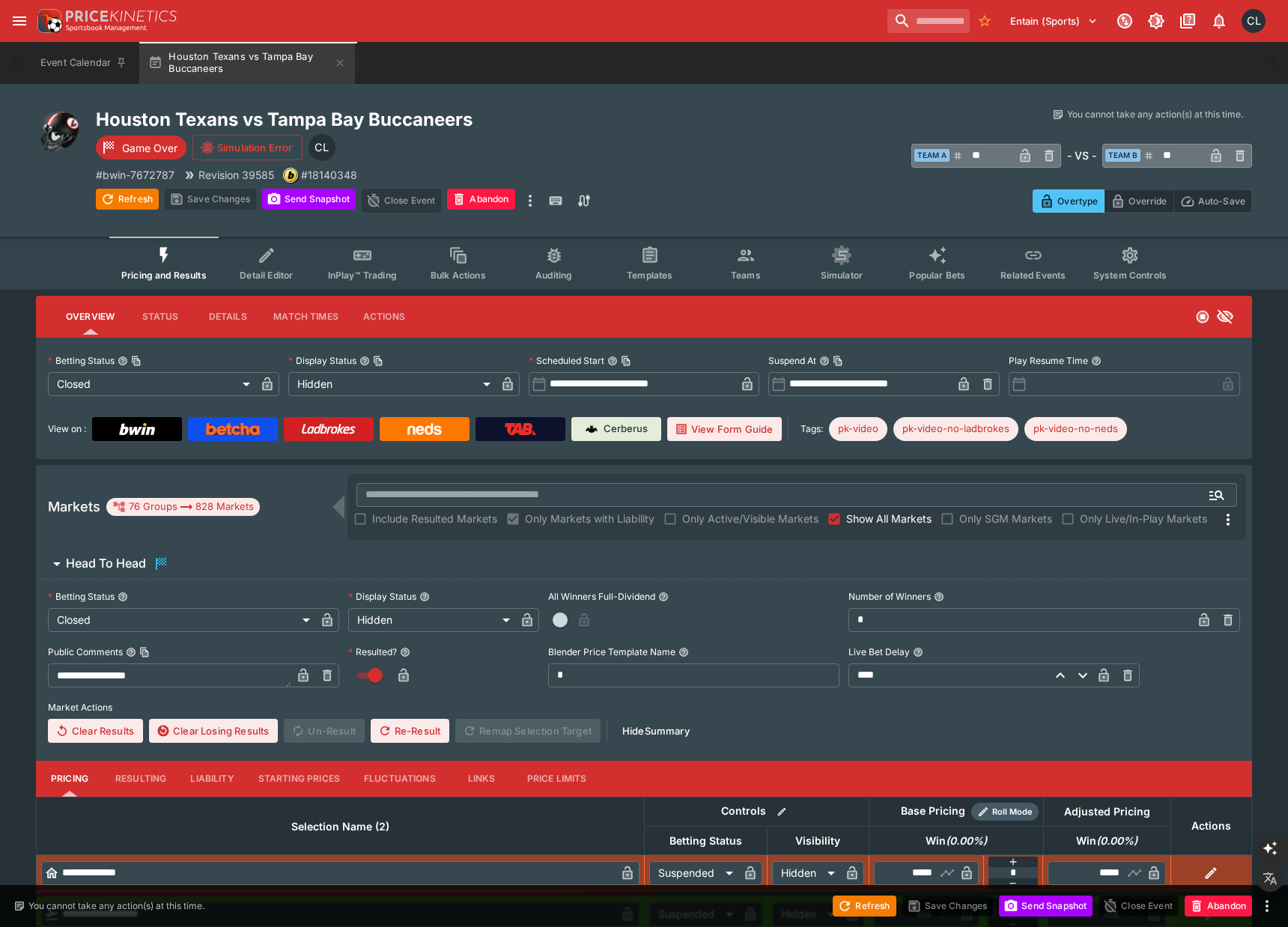 The height and width of the screenshot is (927, 1288). Describe the element at coordinates (425, 597) in the screenshot. I see `button: Display Status` at that location.